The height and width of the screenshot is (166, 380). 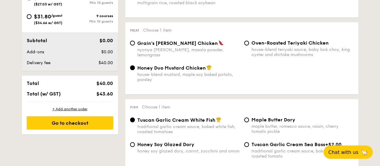 I want to click on div: honey soy glazed dory, carrot, zucchini and onion, so click(x=188, y=151).